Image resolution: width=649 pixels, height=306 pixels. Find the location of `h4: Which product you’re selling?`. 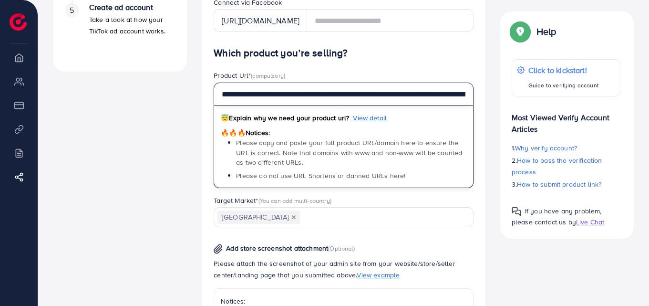

h4: Which product you’re selling? is located at coordinates (343, 53).